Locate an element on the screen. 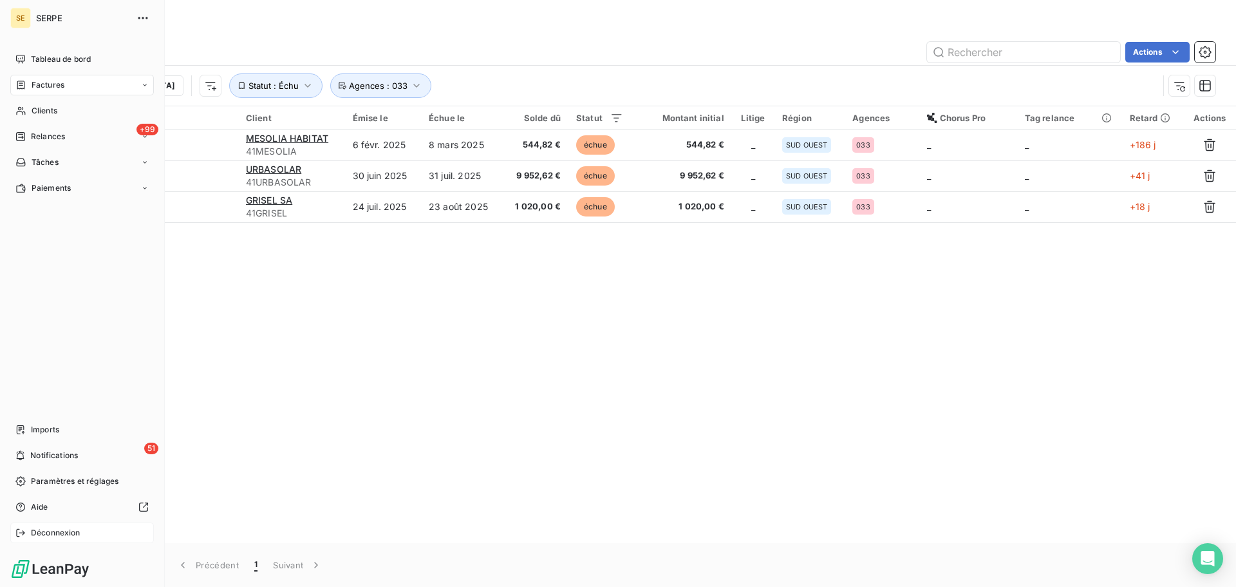  span: URBASOLAR is located at coordinates (274, 169).